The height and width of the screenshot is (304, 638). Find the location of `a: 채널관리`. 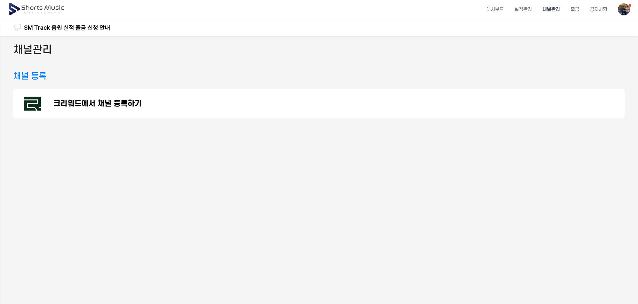

a: 채널관리 is located at coordinates (551, 9).